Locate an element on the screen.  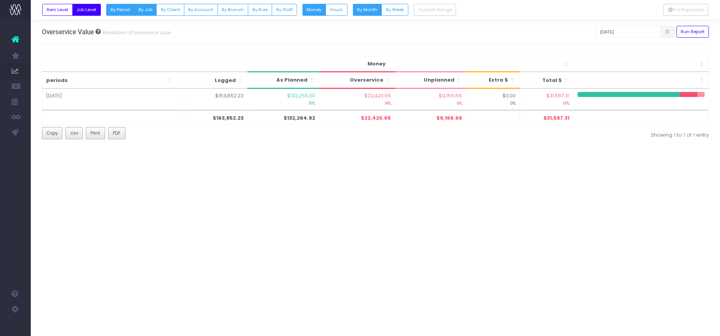
th: As Planned: Activate to sort: Activate to sort is located at coordinates (283, 80).